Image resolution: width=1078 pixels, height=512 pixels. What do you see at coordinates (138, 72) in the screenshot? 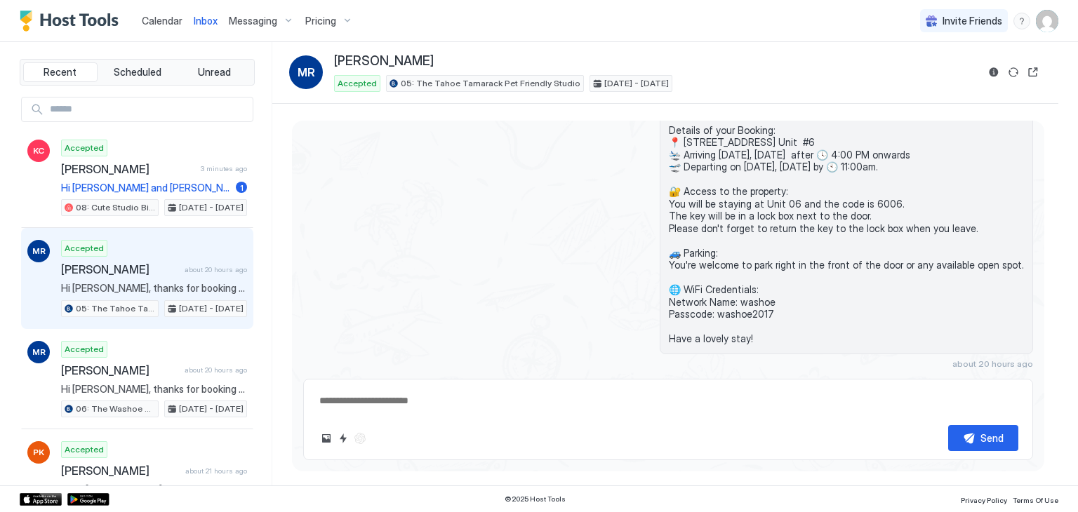
I see `span: Scheduled` at bounding box center [138, 72].